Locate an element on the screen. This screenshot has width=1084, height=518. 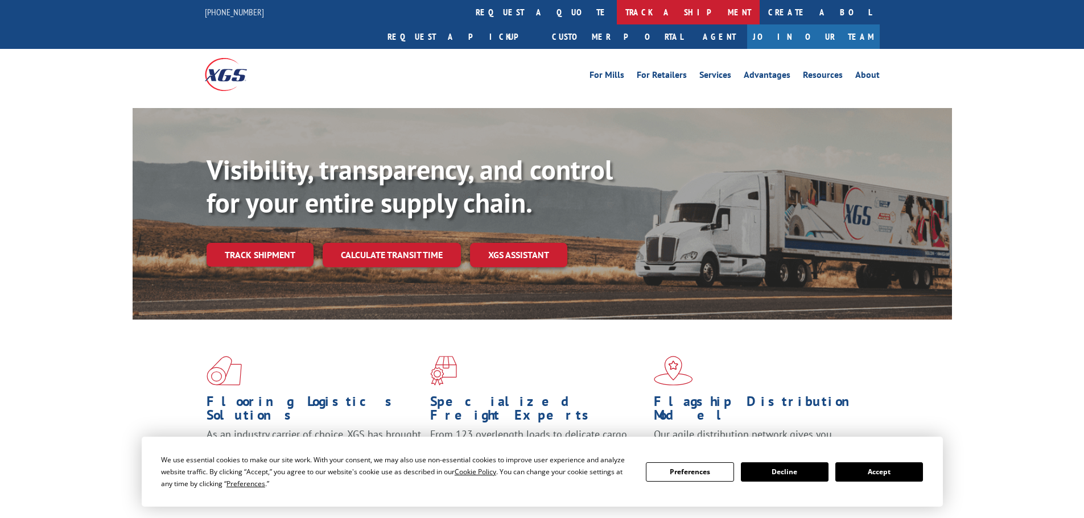
button: Decline is located at coordinates (785, 472).